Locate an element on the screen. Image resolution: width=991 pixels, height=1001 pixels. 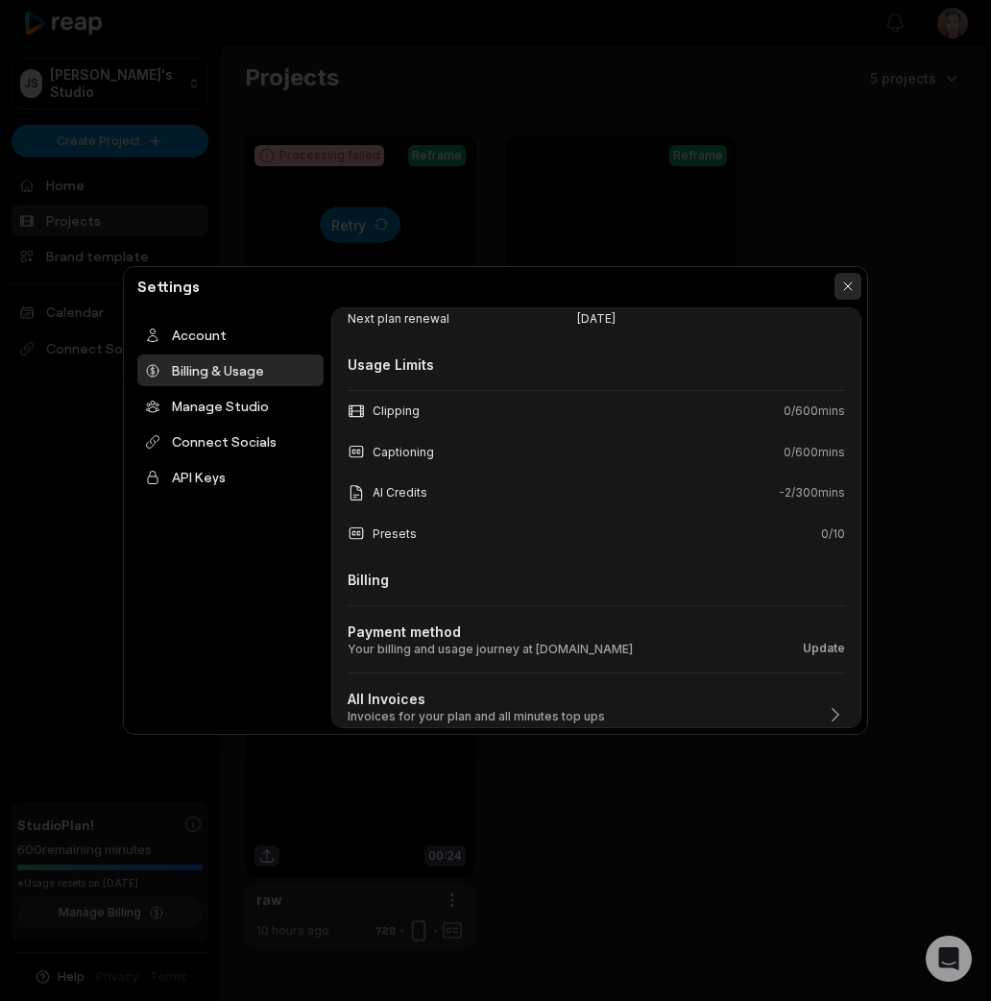
div: Clipping is located at coordinates (383, 411).